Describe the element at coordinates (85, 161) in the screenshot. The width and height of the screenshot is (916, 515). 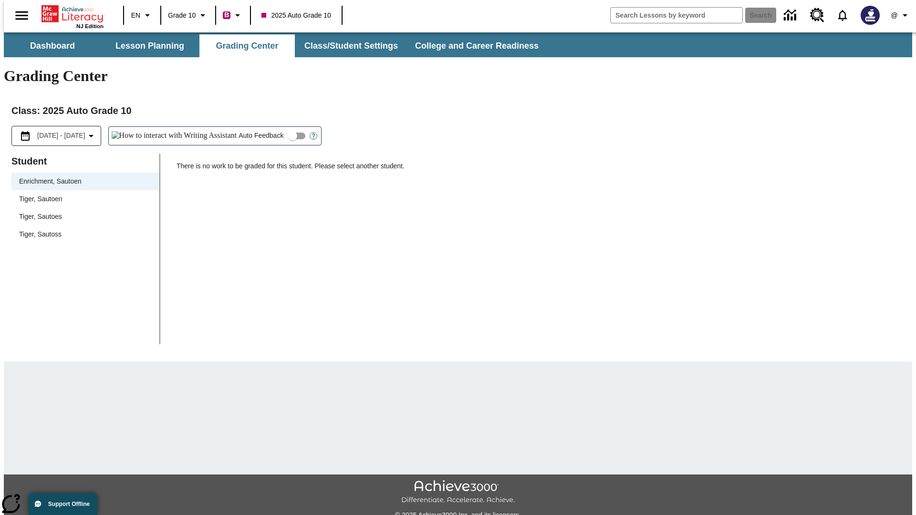
I see `p: Student` at that location.